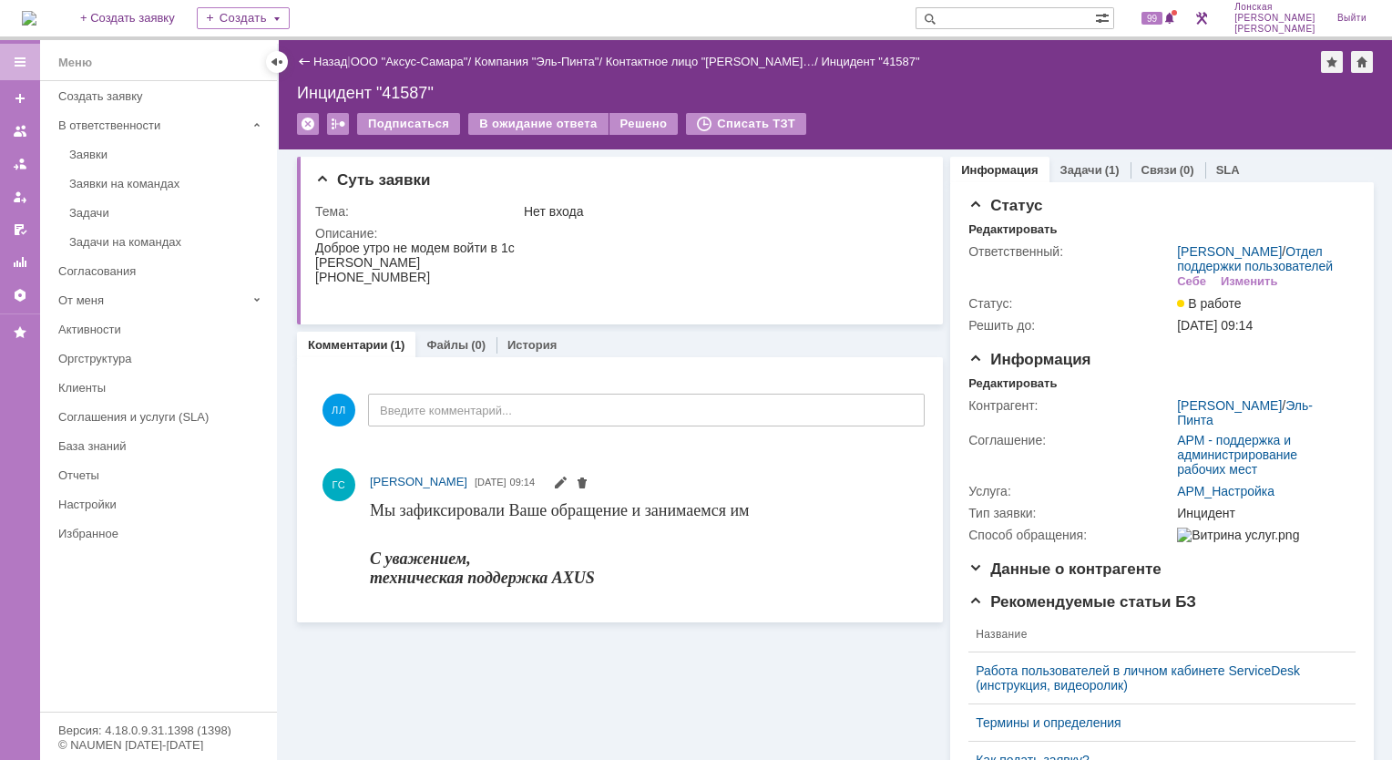  I want to click on div: Меню, so click(75, 63).